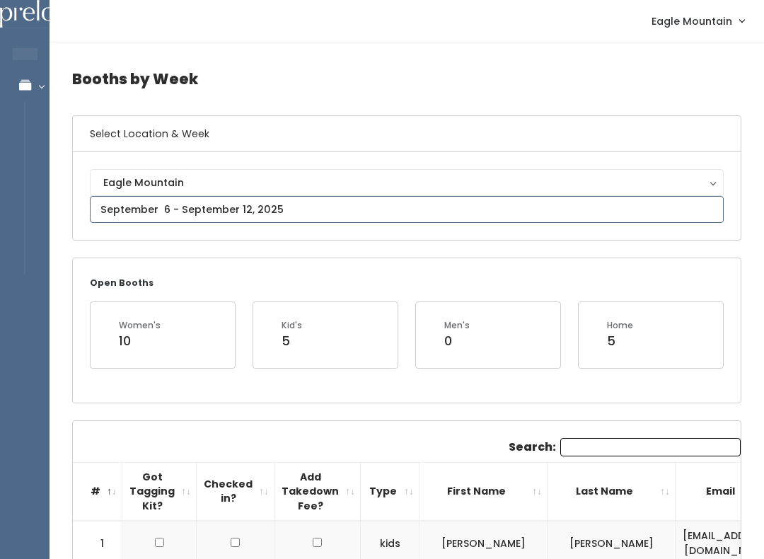  Describe the element at coordinates (390, 491) in the screenshot. I see `th: Type: activate to sort column ascending` at that location.